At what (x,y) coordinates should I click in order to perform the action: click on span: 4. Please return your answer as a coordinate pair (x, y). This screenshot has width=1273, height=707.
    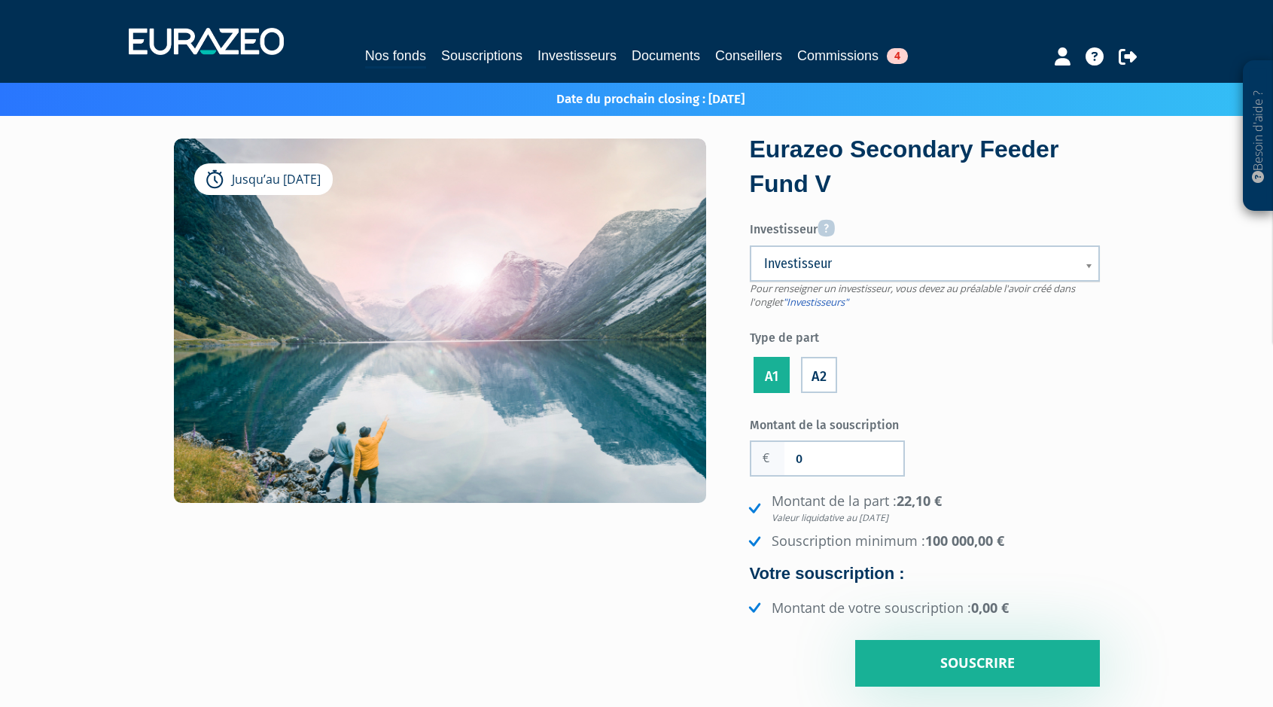
    Looking at the image, I should click on (897, 56).